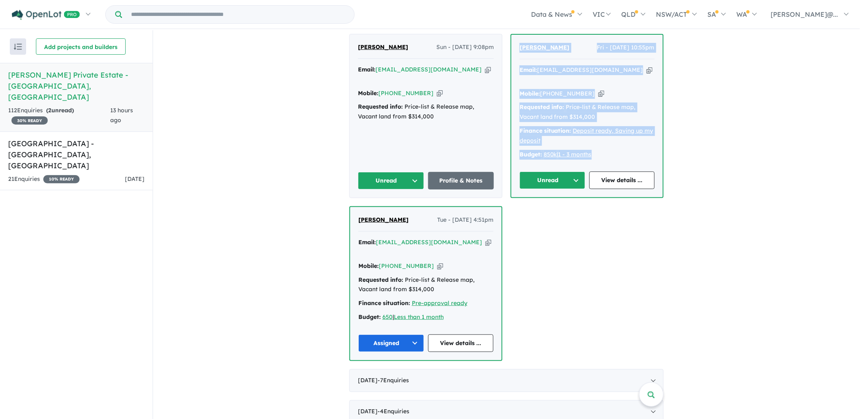 This screenshot has height=419, width=860. What do you see at coordinates (387, 317) in the screenshot?
I see `a: 650` at bounding box center [387, 317].